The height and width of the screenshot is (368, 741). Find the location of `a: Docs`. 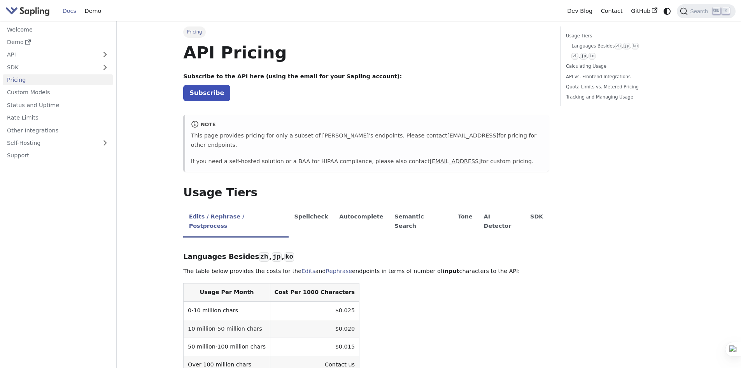

a: Docs is located at coordinates (69, 11).